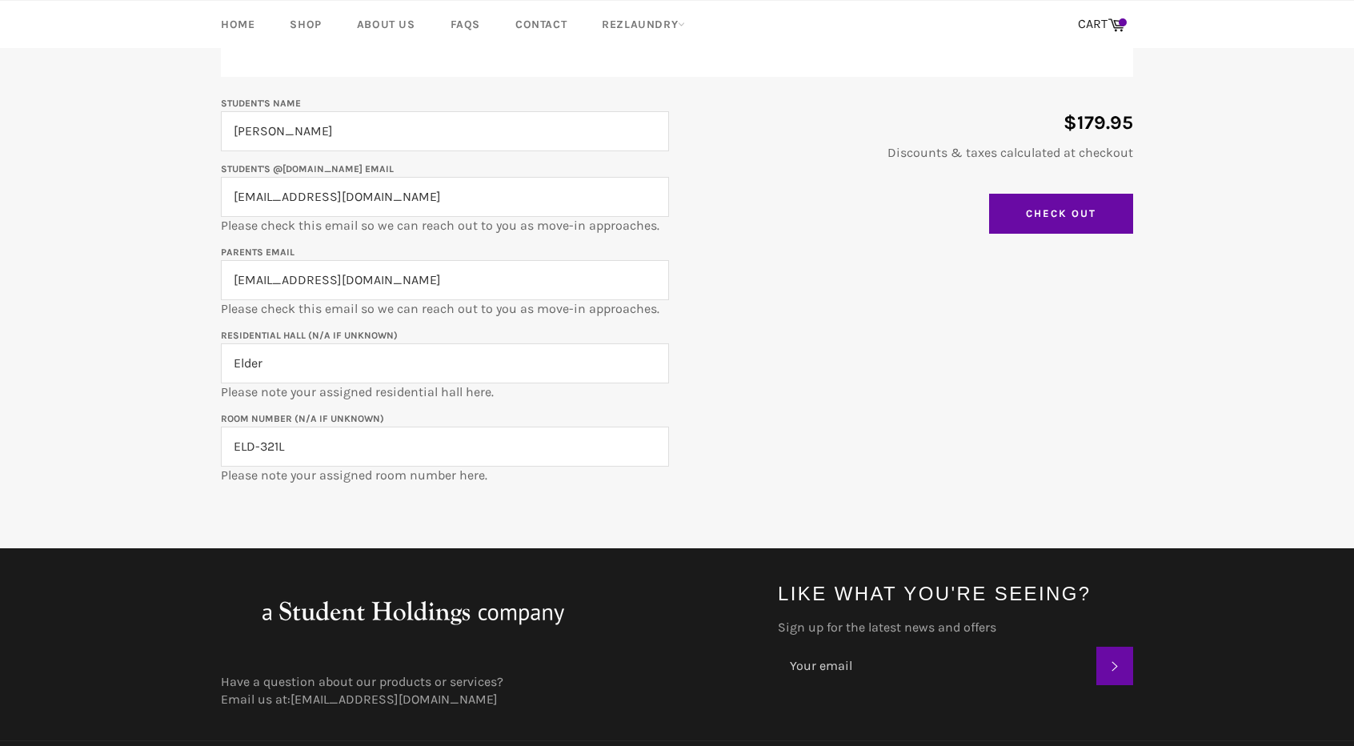  I want to click on a: About Us, so click(386, 24).